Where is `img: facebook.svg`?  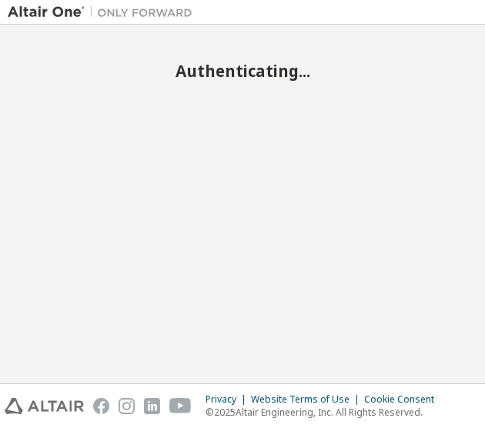
img: facebook.svg is located at coordinates (101, 406).